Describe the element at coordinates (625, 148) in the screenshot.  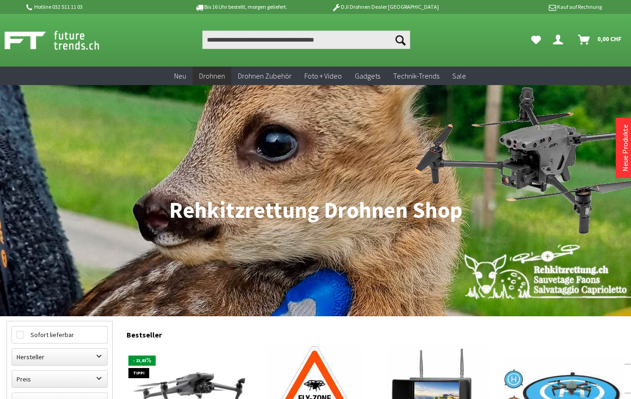
I see `a: Neue Produkte` at that location.